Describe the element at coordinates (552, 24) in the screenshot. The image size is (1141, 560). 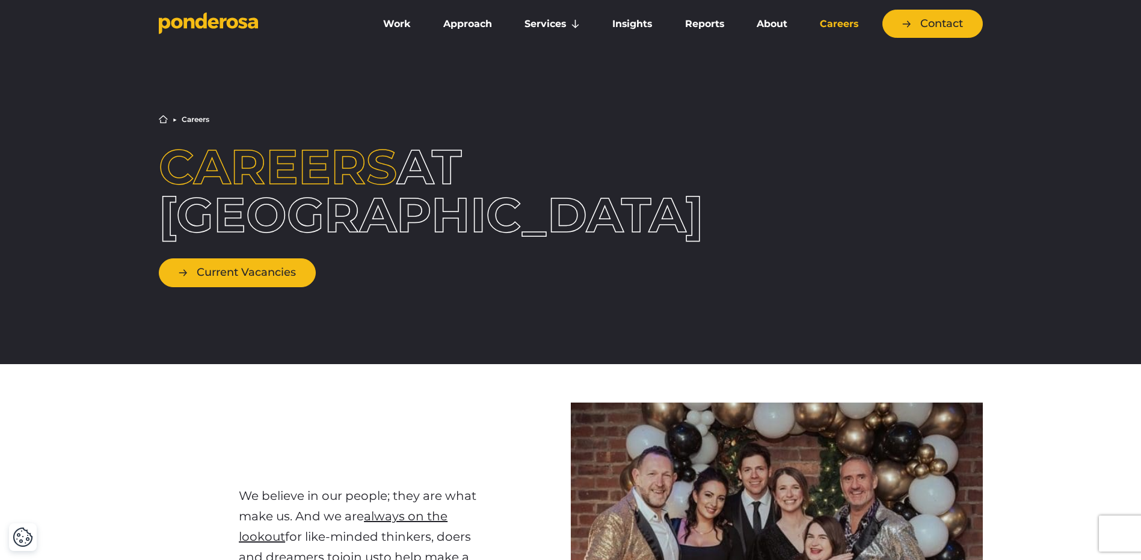
I see `a: Services` at that location.